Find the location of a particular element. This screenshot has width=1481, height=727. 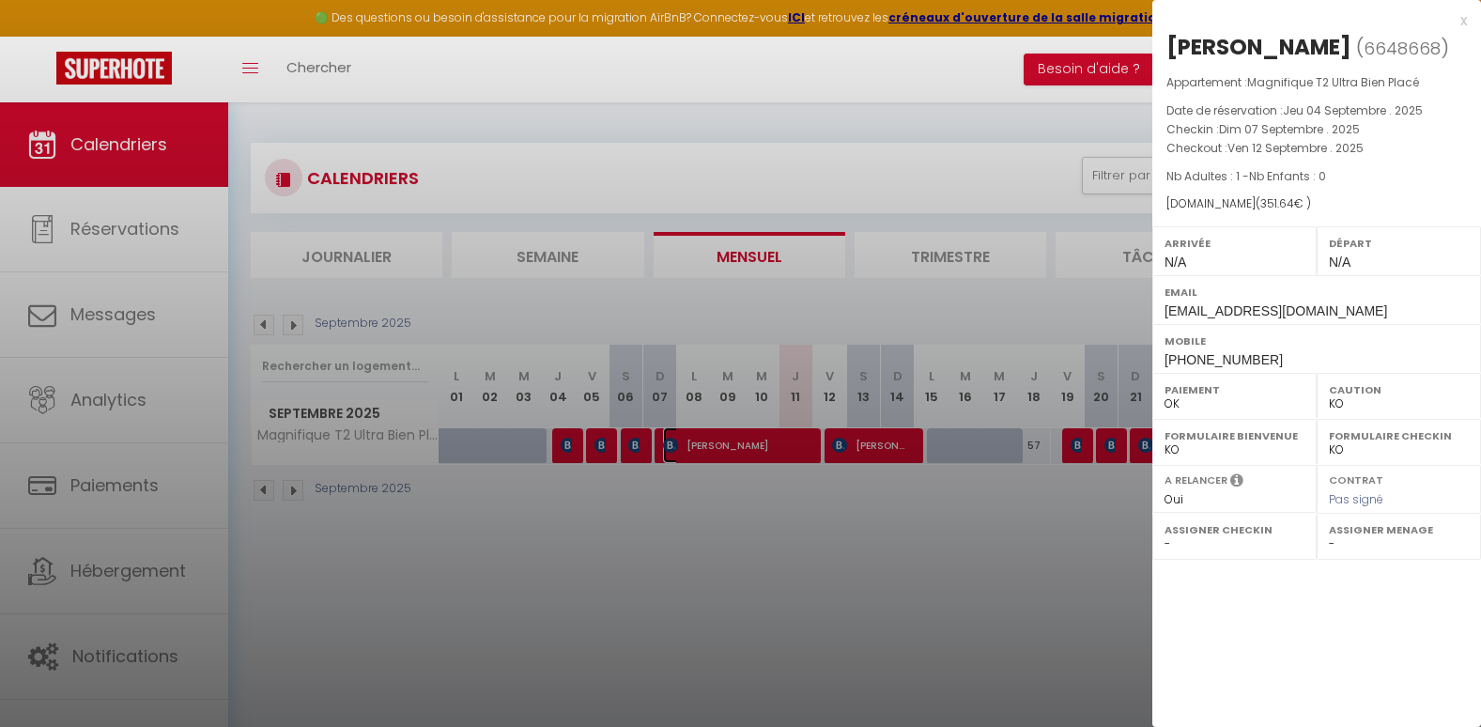

button: Ouvrir le widget de chat LiveChat is located at coordinates (43, 36).